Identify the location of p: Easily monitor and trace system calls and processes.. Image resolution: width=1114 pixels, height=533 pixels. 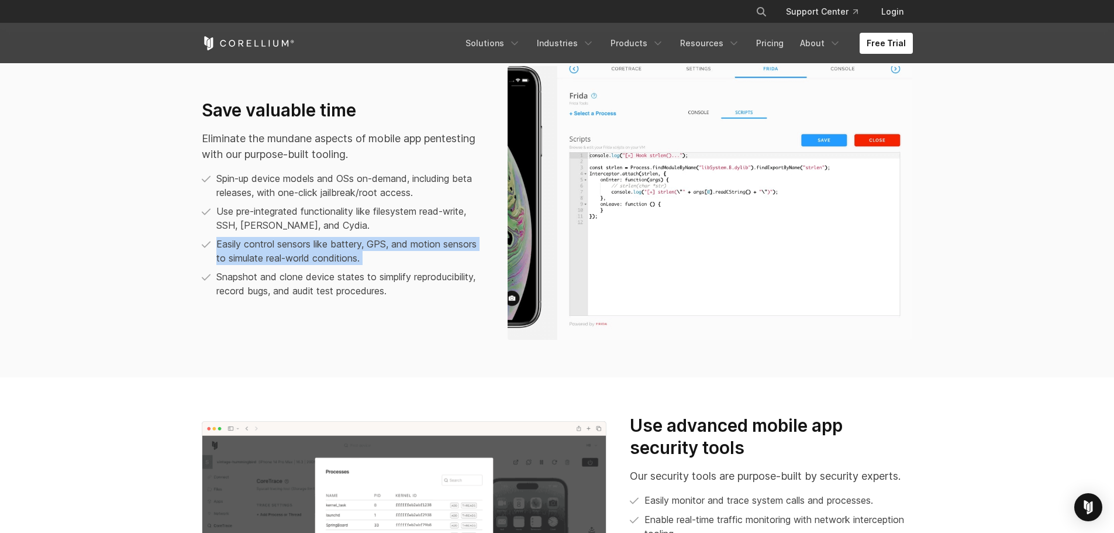
(759, 500).